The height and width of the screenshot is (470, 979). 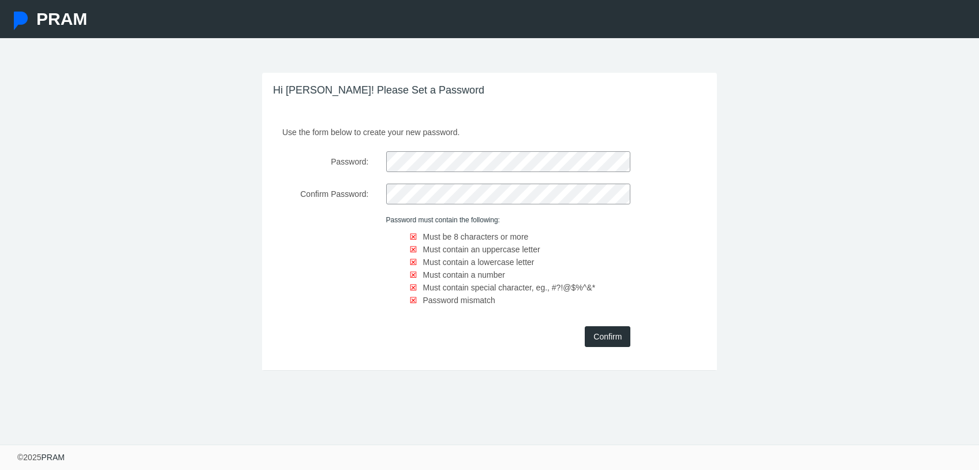 I want to click on div: © 2025, so click(x=41, y=457).